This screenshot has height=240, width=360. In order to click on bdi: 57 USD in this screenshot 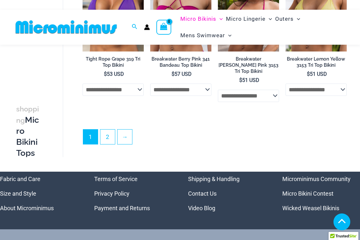, I will do `click(182, 74)`.